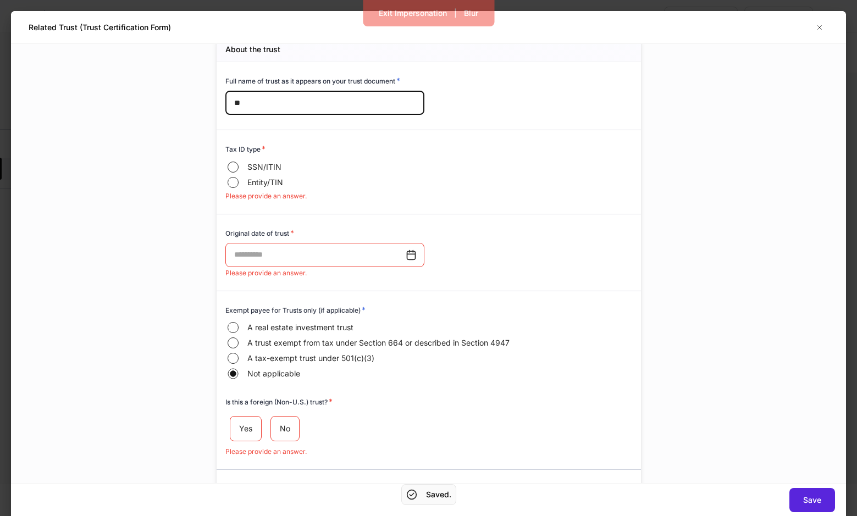 This screenshot has height=516, width=857. Describe the element at coordinates (471, 13) in the screenshot. I see `div: Blur` at that location.